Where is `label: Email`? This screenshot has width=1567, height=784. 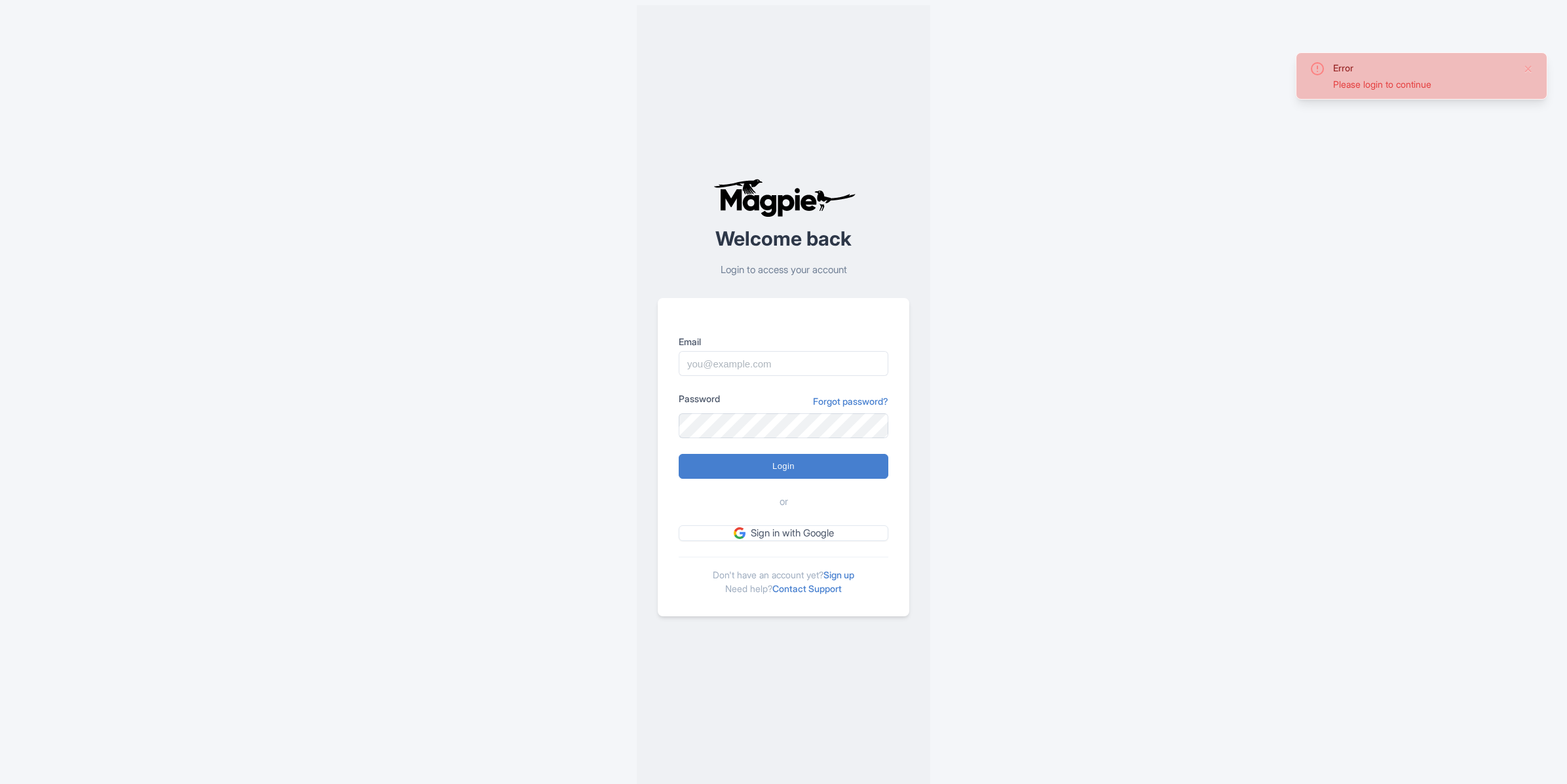
label: Email is located at coordinates (784, 341).